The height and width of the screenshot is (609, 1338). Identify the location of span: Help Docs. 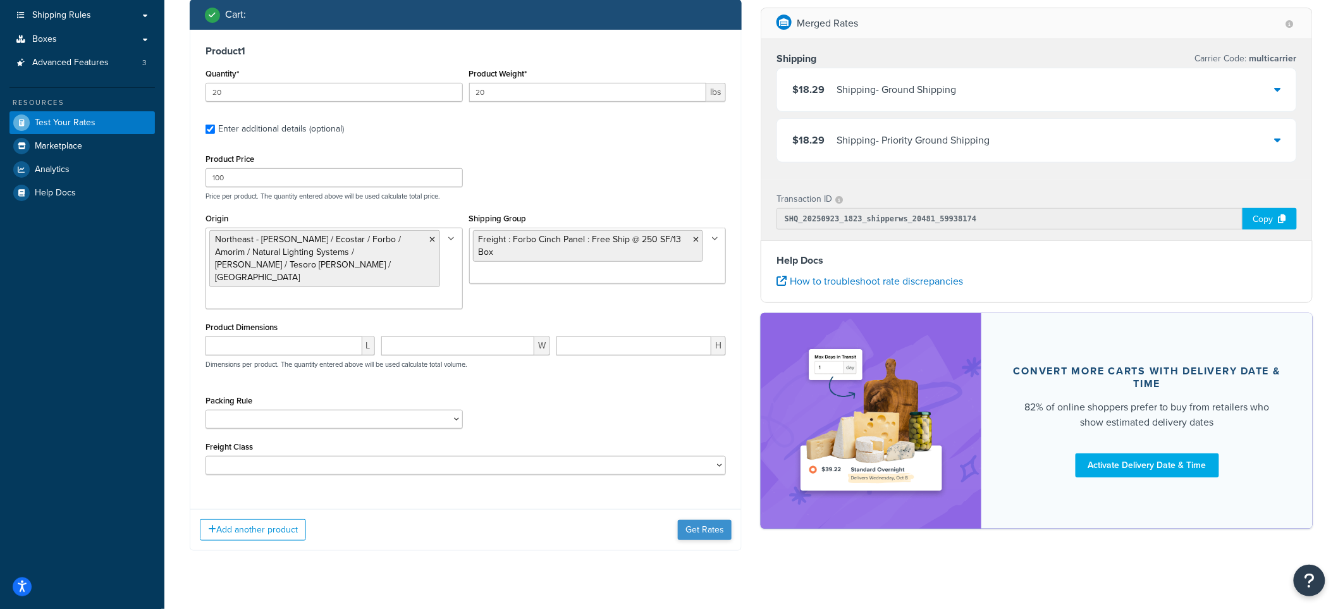
(55, 193).